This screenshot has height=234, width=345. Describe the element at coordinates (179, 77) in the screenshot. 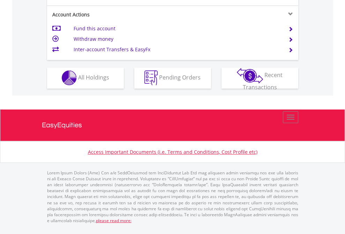

I see `span: Pending Orders` at that location.